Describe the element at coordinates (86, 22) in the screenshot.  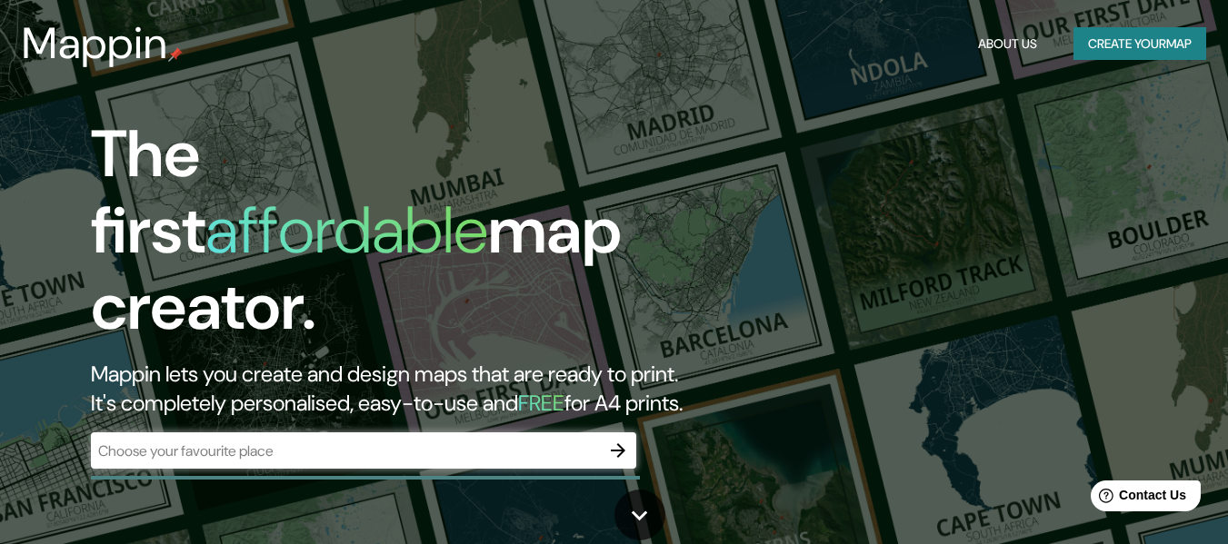
I see `span: Contact Us` at that location.